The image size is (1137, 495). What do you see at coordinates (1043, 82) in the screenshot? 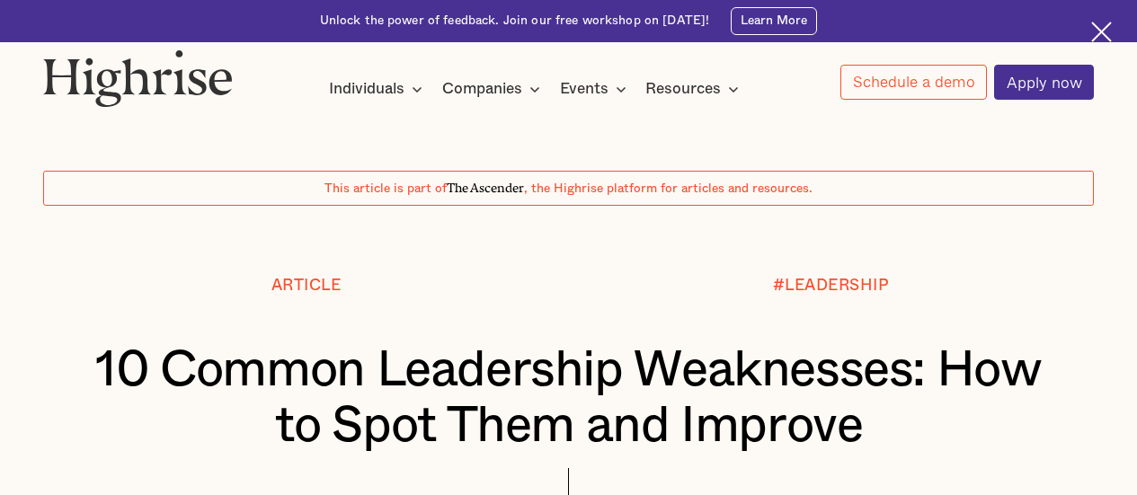
I see `a: Apply now` at bounding box center [1043, 82].